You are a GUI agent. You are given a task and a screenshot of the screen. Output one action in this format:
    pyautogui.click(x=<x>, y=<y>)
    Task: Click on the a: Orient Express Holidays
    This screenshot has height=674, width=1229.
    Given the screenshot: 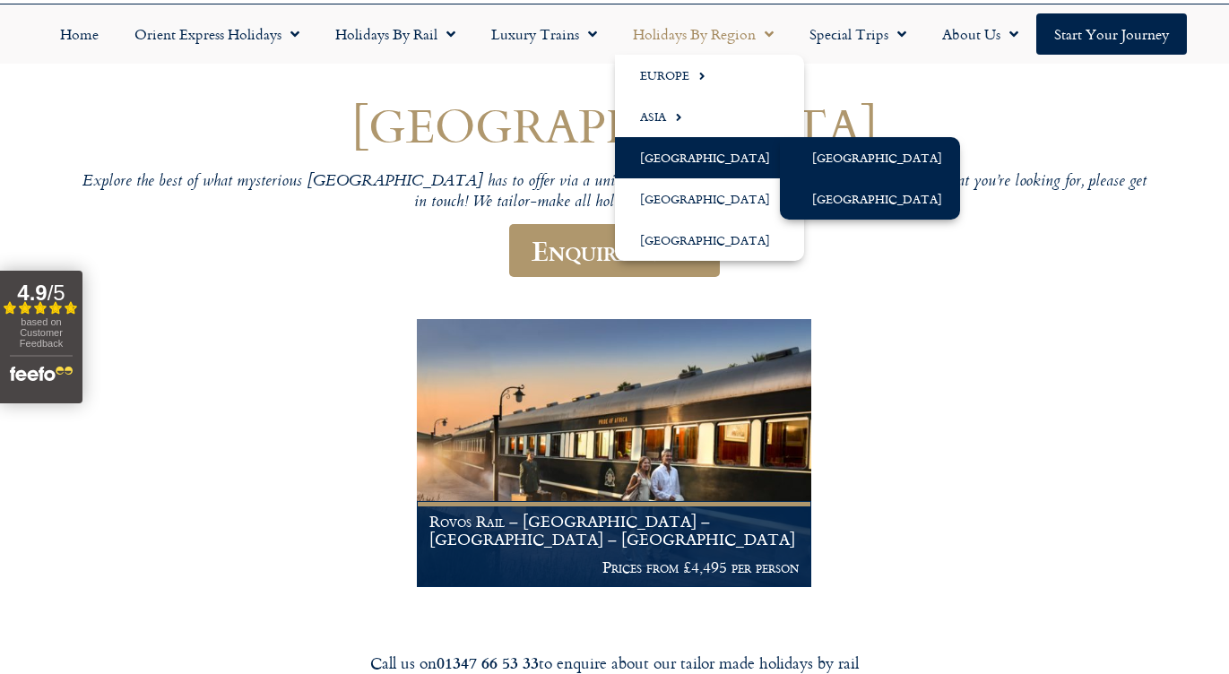 What is the action you would take?
    pyautogui.click(x=217, y=34)
    